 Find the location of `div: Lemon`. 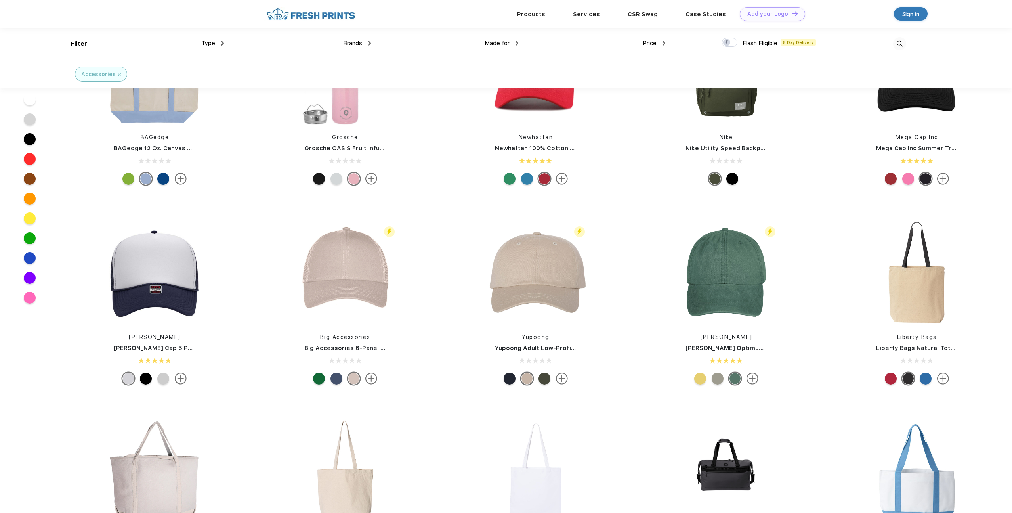

div: Lemon is located at coordinates (700, 379).